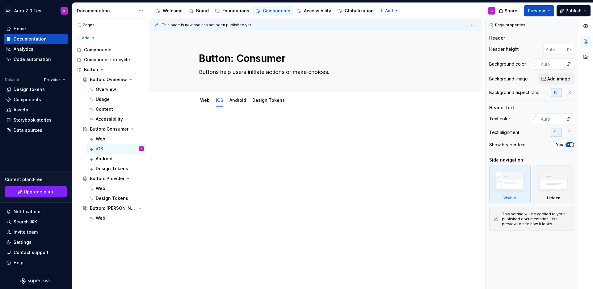 The image size is (593, 289). Describe the element at coordinates (36, 281) in the screenshot. I see `svg: Supernova Logo` at that location.